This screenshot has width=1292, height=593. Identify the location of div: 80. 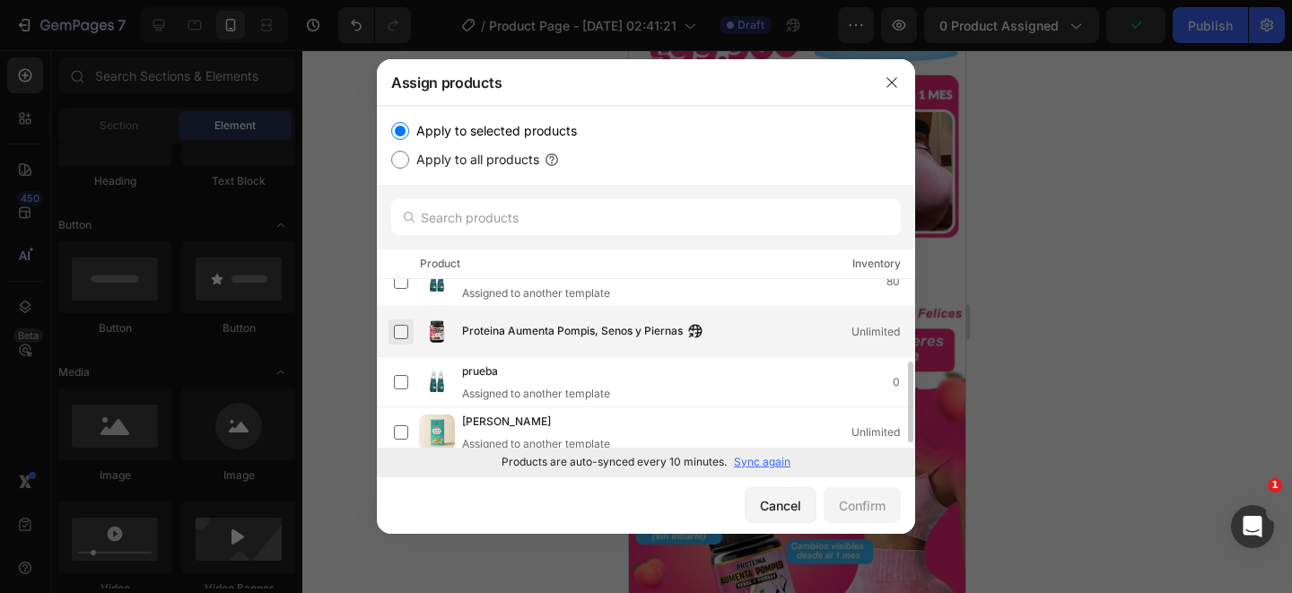
(900, 282).